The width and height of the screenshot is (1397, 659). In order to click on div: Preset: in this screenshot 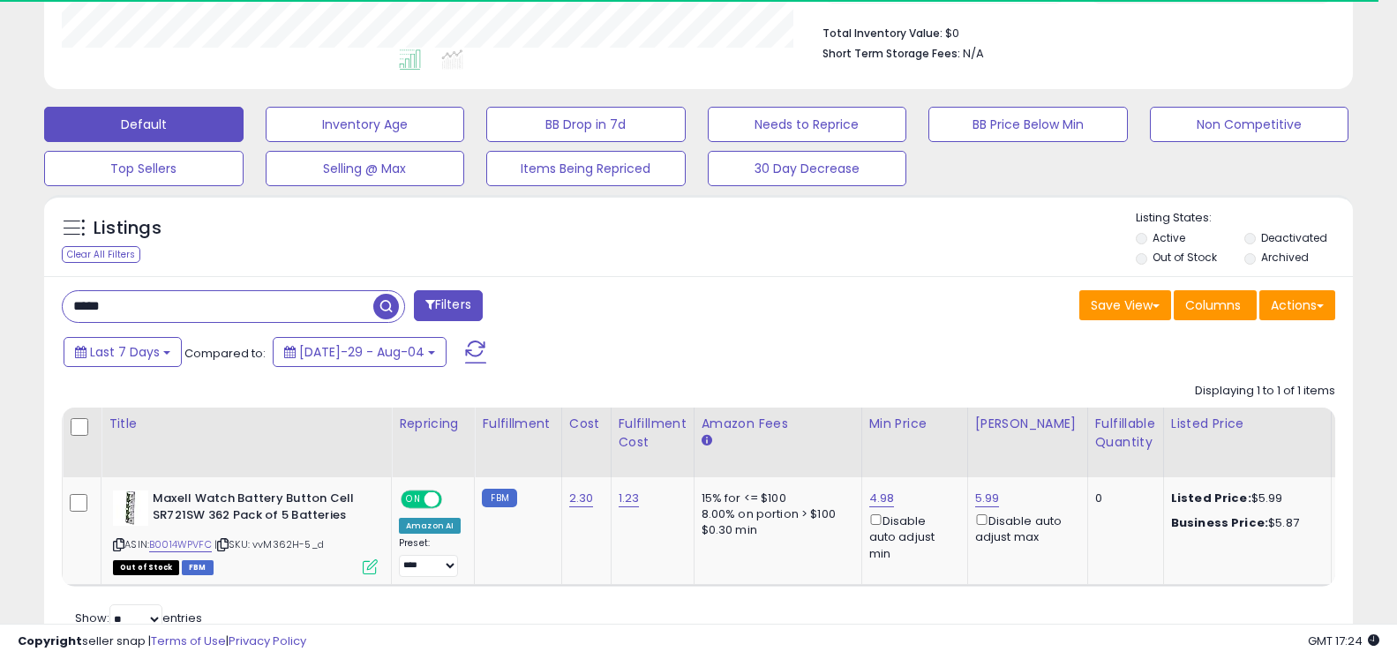, I will do `click(430, 557)`.